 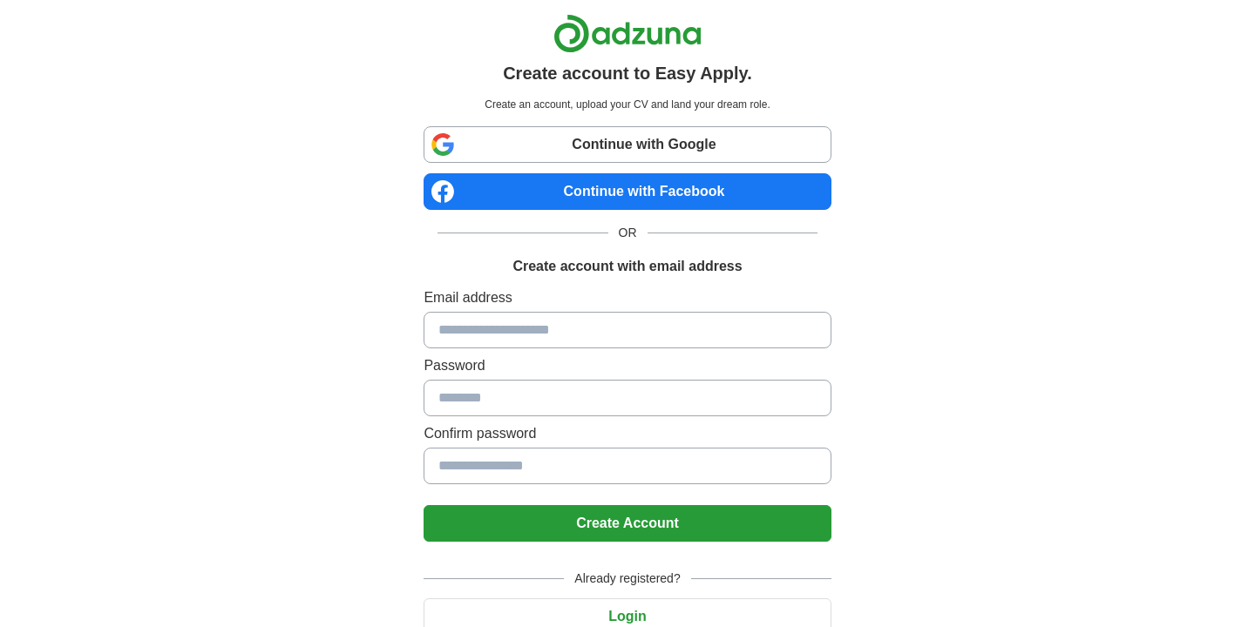 I want to click on span: OR, so click(x=627, y=233).